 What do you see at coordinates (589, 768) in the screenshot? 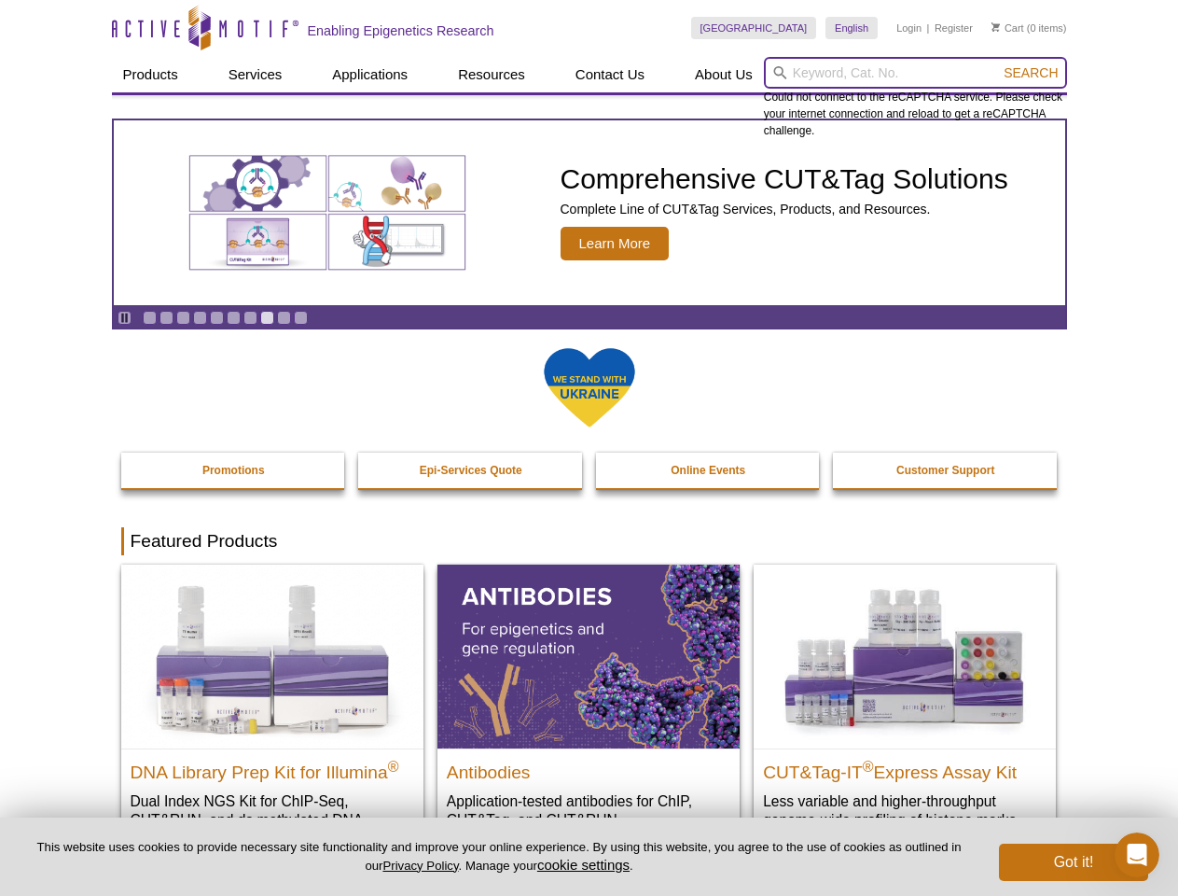
I see `h2: Antibodies` at bounding box center [589, 768].